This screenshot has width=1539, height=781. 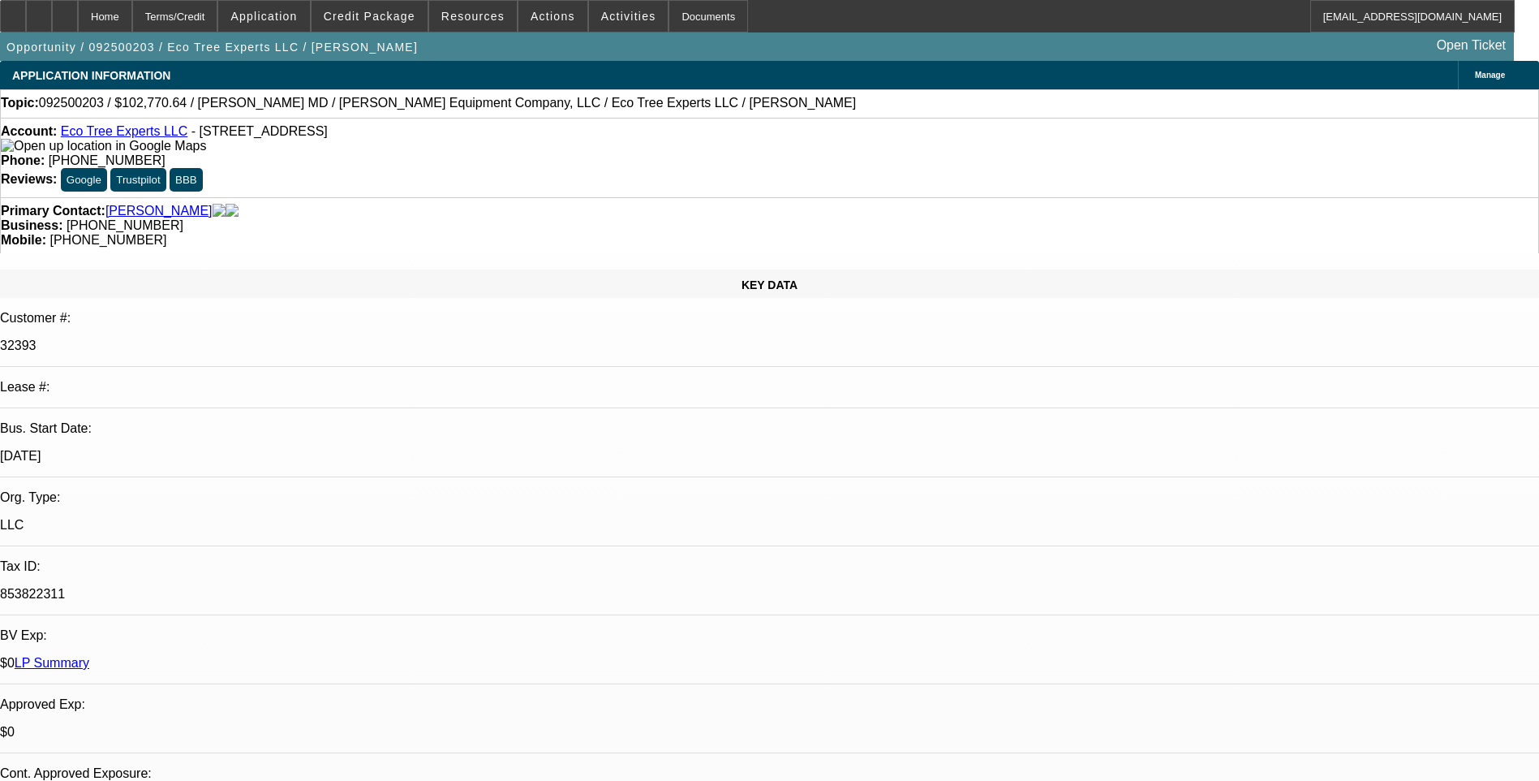 What do you see at coordinates (369, 16) in the screenshot?
I see `span: Credit Package` at bounding box center [369, 16].